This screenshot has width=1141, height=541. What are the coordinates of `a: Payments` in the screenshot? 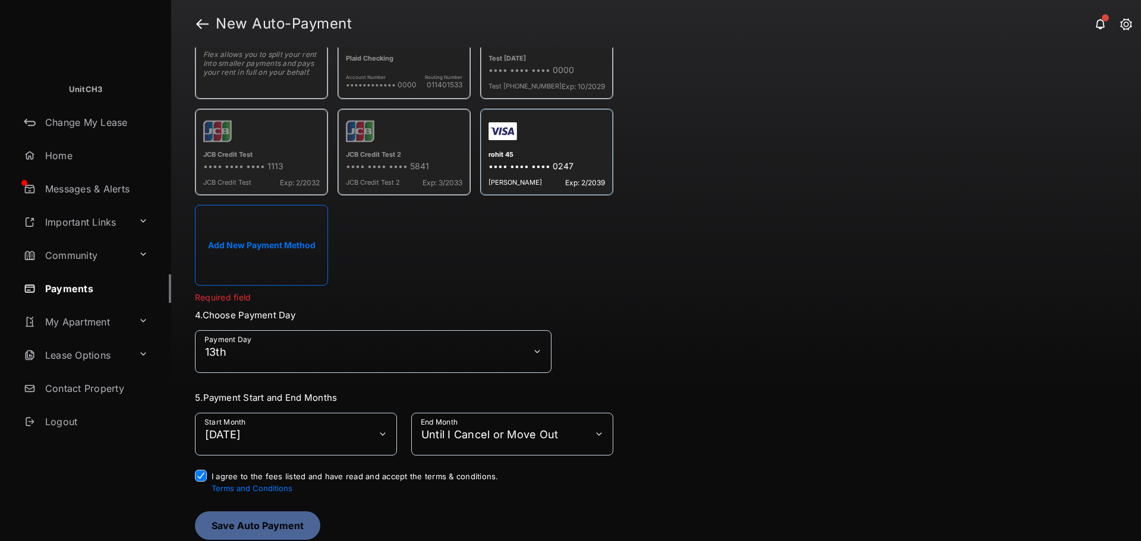 It's located at (95, 289).